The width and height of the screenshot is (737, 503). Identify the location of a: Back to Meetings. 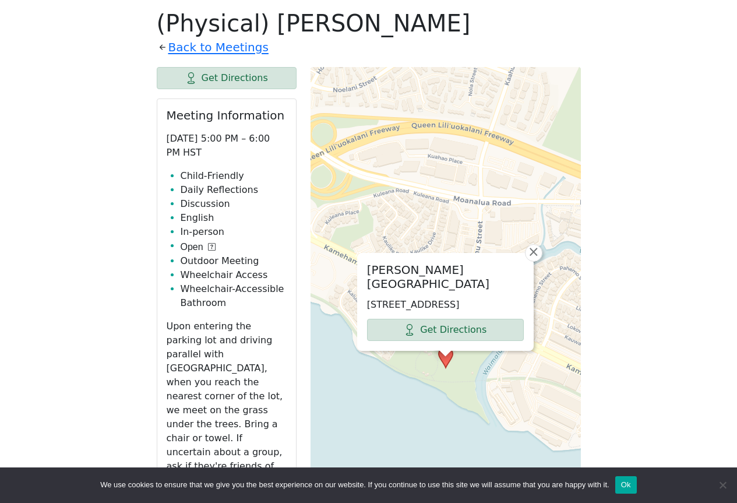
(219, 47).